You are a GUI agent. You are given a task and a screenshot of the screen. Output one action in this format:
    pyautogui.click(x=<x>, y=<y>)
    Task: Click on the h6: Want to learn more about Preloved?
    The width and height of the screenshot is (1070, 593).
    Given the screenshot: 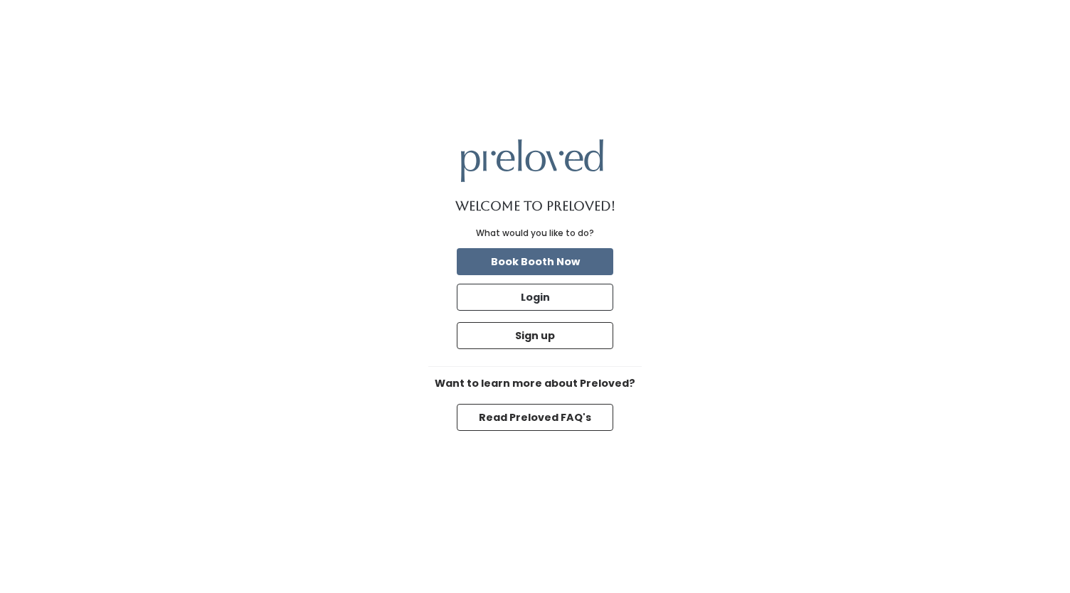 What is the action you would take?
    pyautogui.click(x=535, y=384)
    